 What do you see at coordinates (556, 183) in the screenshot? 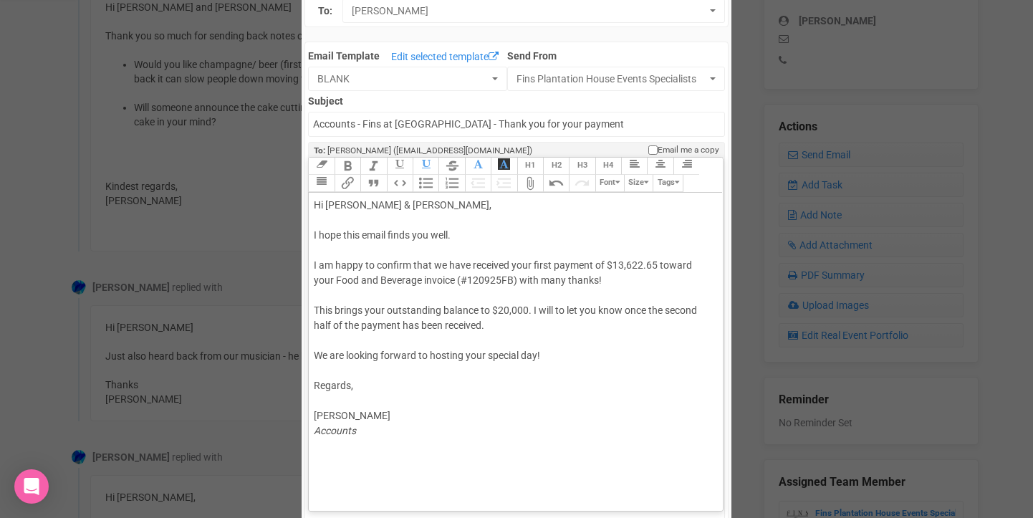
I see `button: Undo` at bounding box center [556, 183].